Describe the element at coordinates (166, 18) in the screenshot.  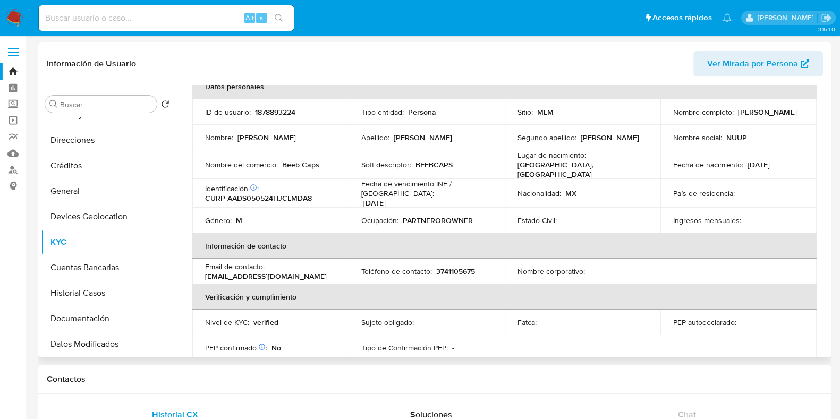
I see `input: Buscar usuario o caso...` at that location.